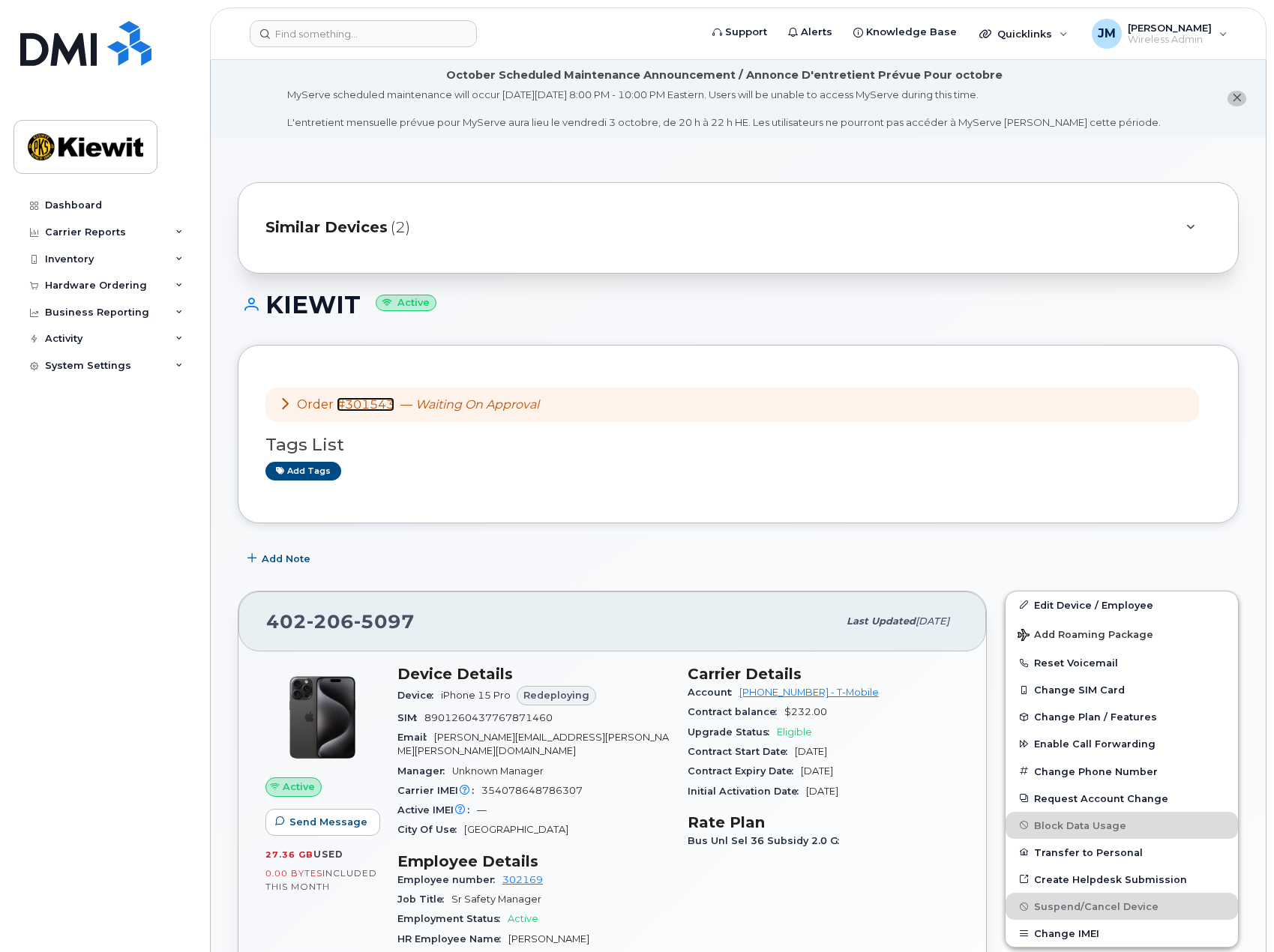 This screenshot has height=952, width=1274. I want to click on h3: Tags List, so click(738, 445).